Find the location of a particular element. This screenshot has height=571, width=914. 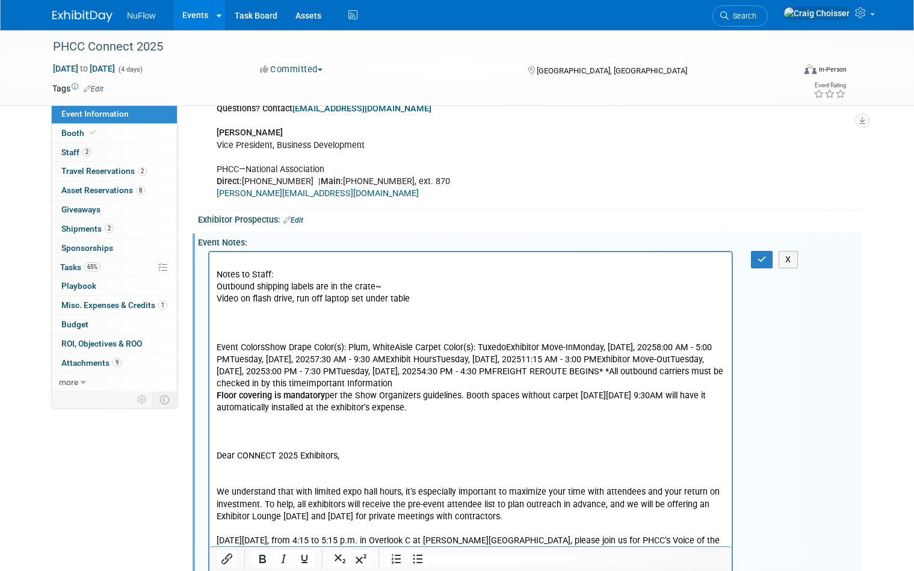

p: Event ColorsShow Drape Color(s): Plum, WhiteAisle Carpet Color(s): TuxedoExhibitor Move-InMonday,... is located at coordinates (261, 295).